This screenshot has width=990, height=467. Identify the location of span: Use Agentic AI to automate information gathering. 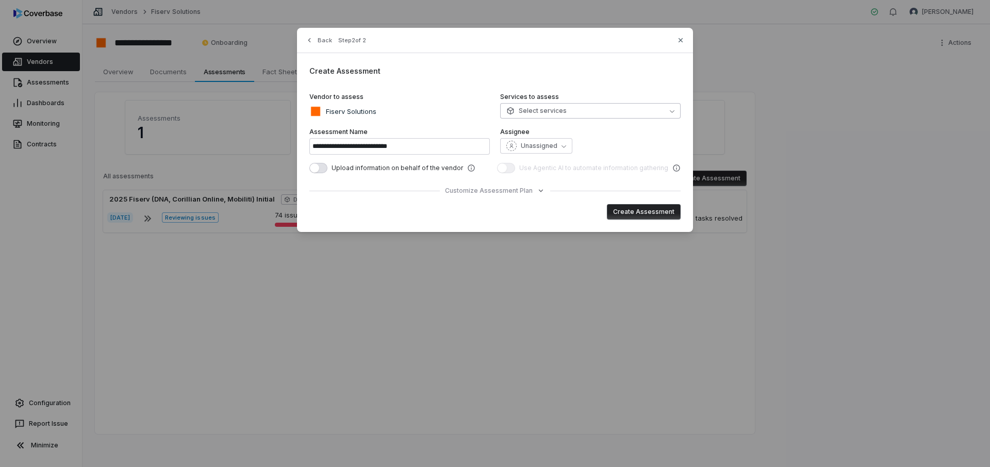
(593, 168).